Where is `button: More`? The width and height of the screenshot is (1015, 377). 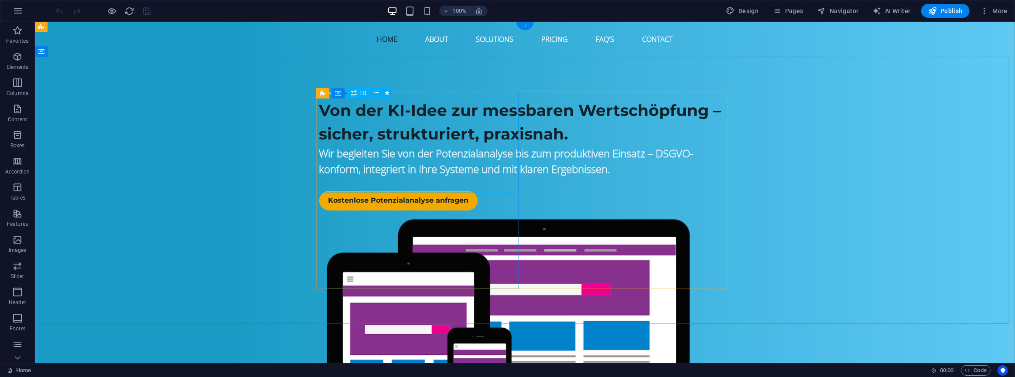 button: More is located at coordinates (994, 11).